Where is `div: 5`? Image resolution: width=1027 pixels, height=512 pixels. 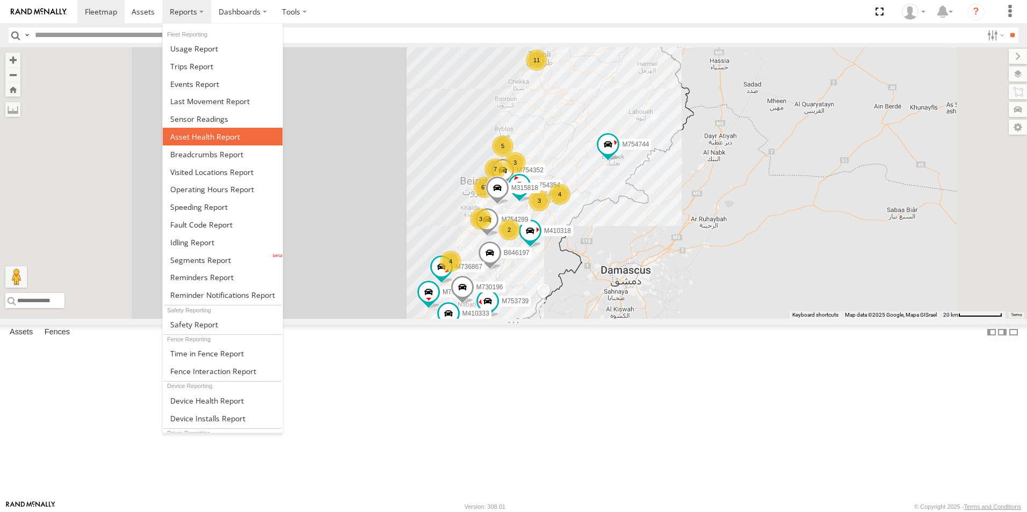 div: 5 is located at coordinates (503, 146).